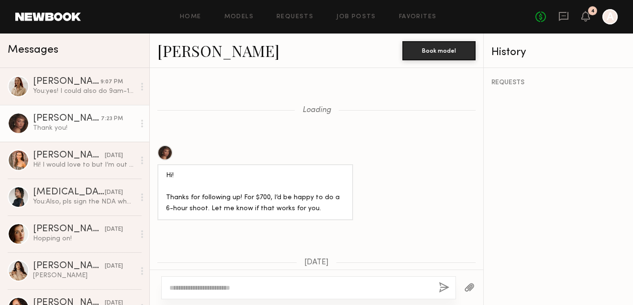 This screenshot has width=633, height=305. Describe the element at coordinates (111, 82) in the screenshot. I see `div: 9:07 PM` at that location.